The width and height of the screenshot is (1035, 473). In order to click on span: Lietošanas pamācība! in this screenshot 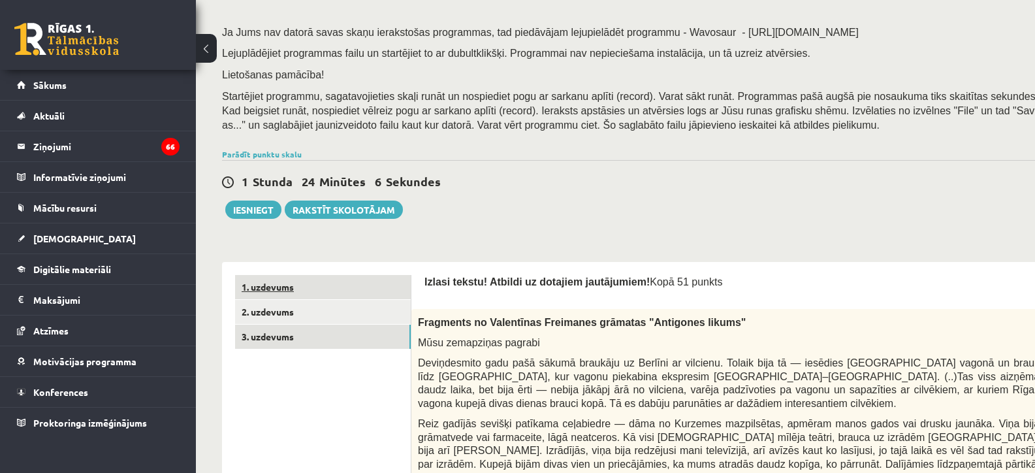, I will do `click(273, 74)`.